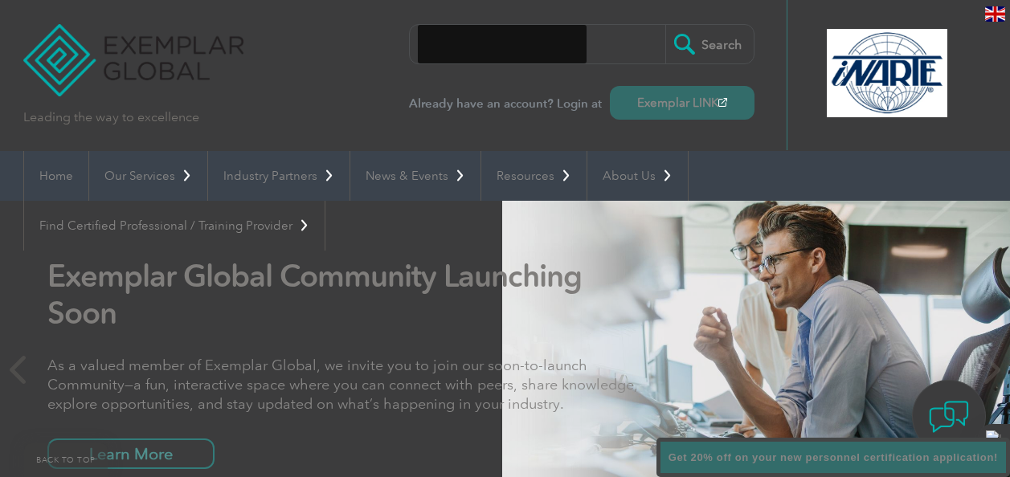 Image resolution: width=1010 pixels, height=477 pixels. I want to click on input: Search, so click(710, 44).